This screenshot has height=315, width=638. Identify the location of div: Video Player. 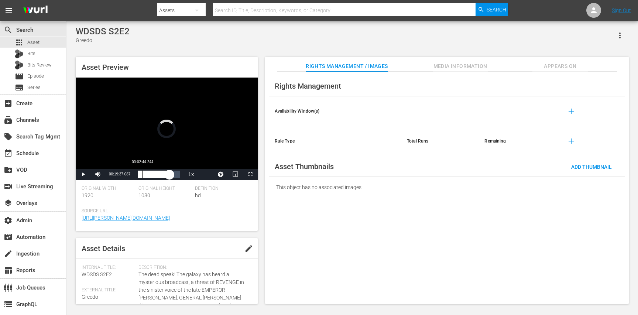
(167, 128).